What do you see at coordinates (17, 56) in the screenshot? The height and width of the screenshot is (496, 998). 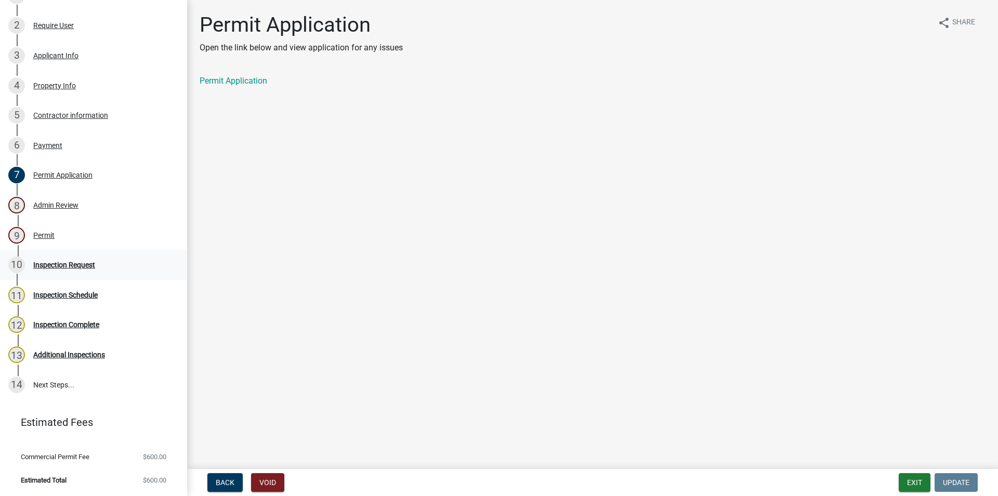 I see `div: 3` at bounding box center [17, 56].